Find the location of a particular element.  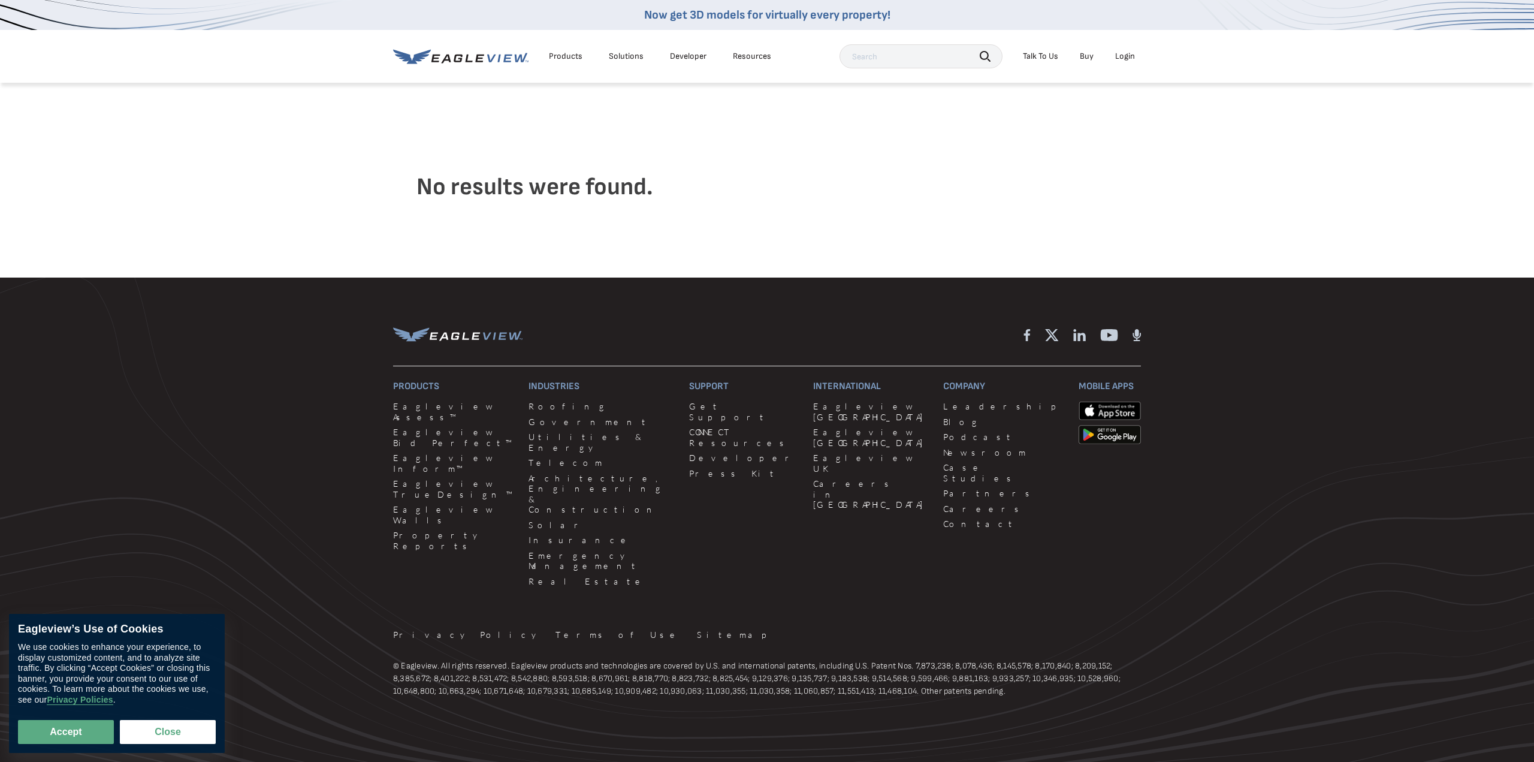

h3: Mobile Apps is located at coordinates (1110, 386).